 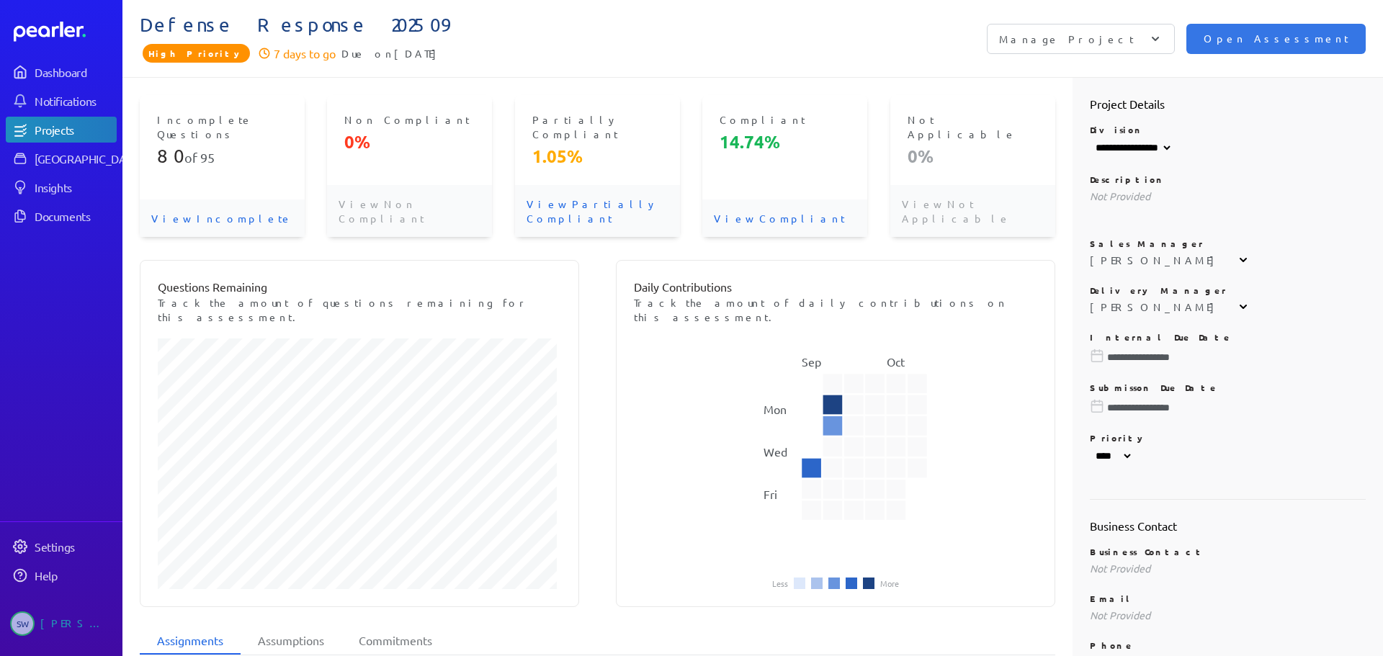 I want to click on text: Mon, so click(x=775, y=409).